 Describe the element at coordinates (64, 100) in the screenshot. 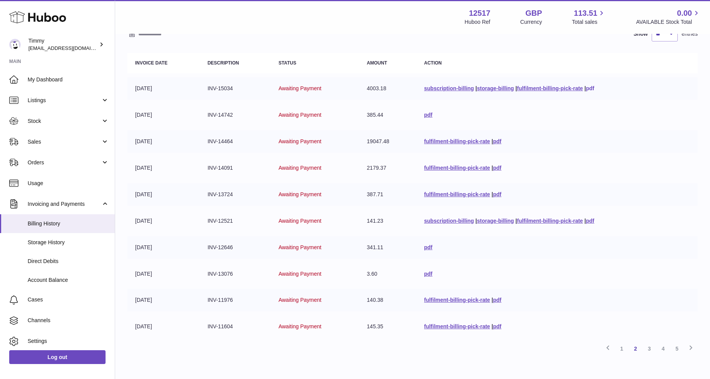

I see `span: Listings` at that location.